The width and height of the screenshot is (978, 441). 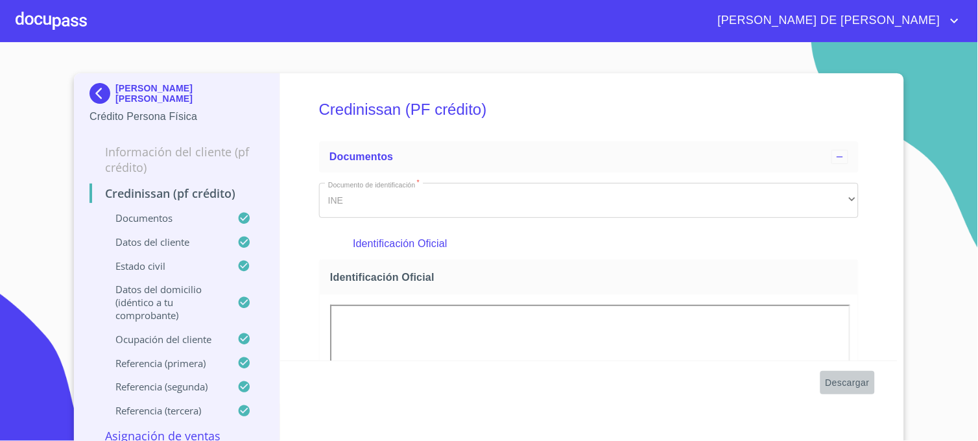 I want to click on p: Credinissan (PF crédito), so click(x=176, y=193).